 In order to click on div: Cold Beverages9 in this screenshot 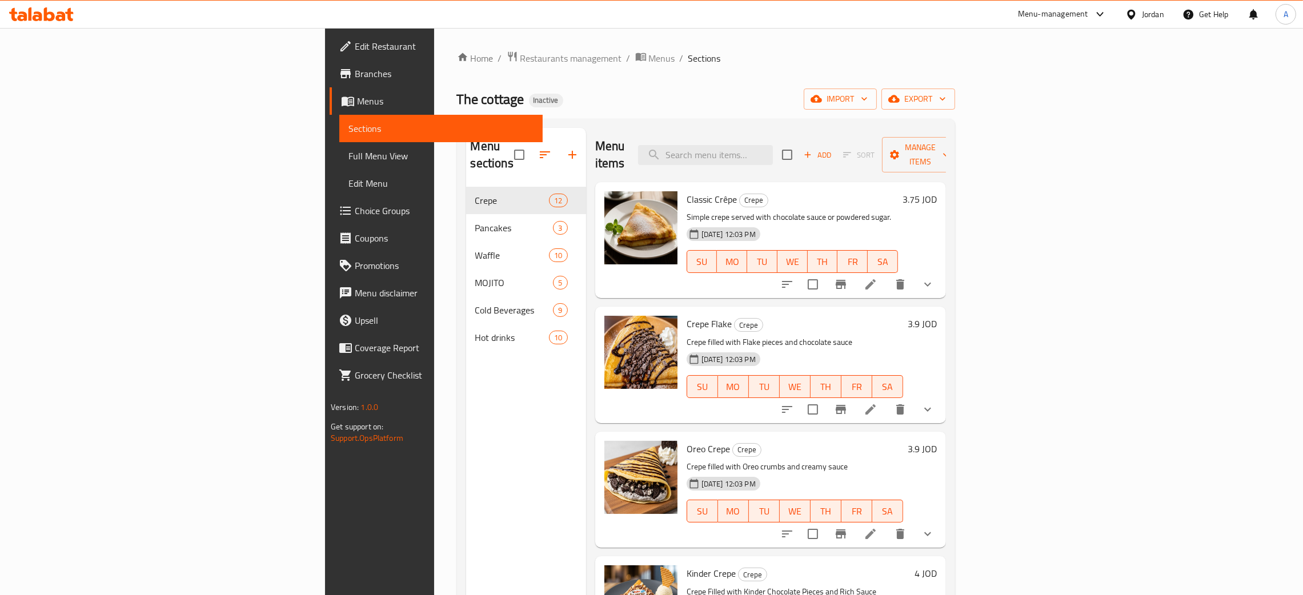, I will do `click(526, 310)`.